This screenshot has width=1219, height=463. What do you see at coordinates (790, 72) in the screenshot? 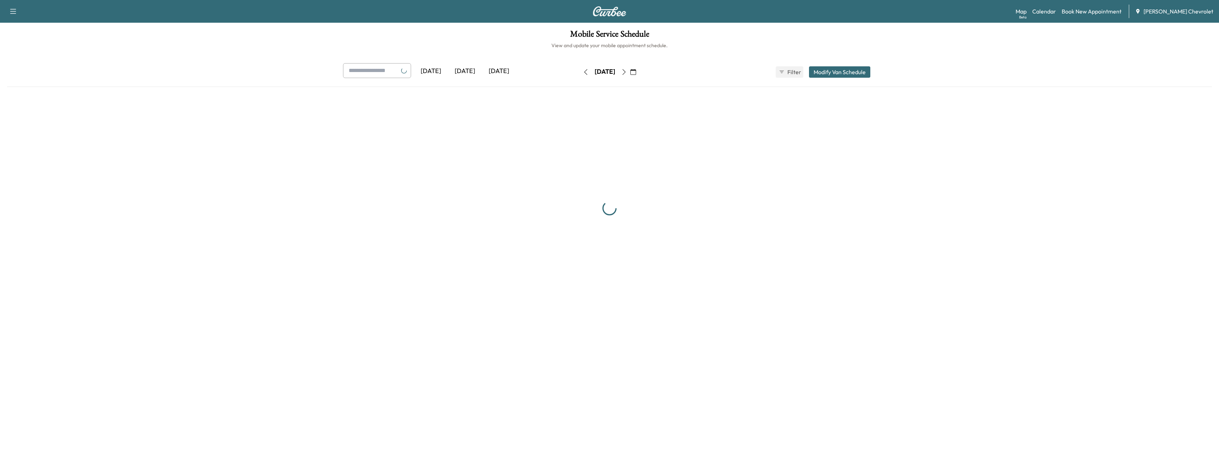
I see `button: Filter` at bounding box center [790, 72].